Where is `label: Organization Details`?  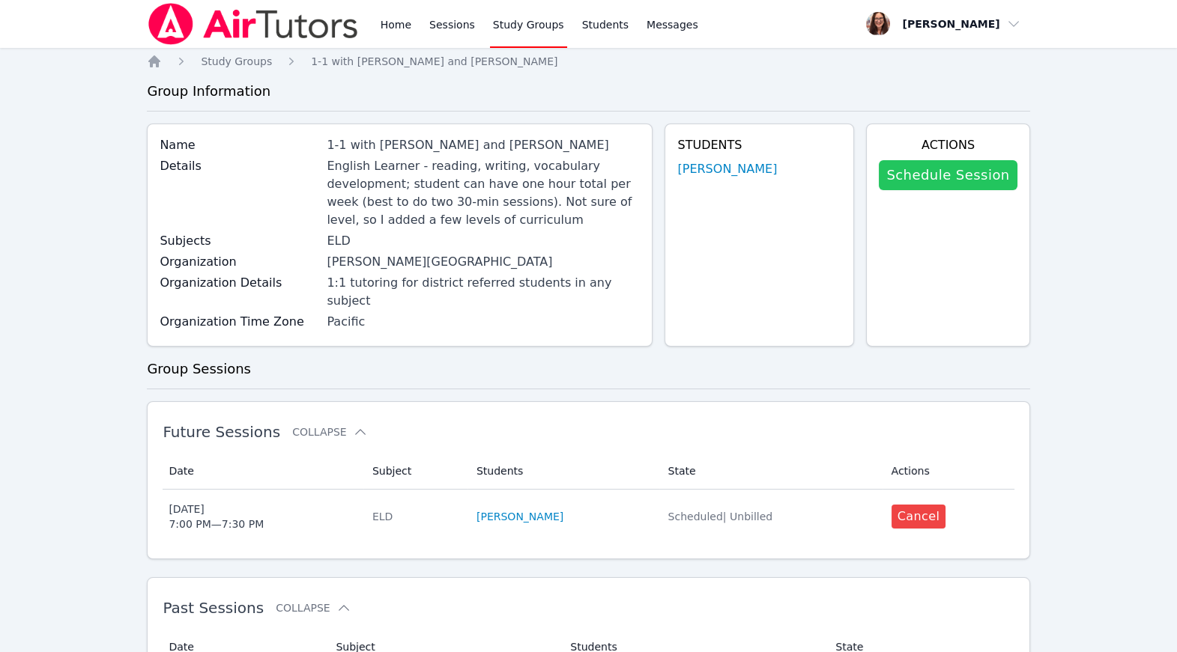
label: Organization Details is located at coordinates (238, 283).